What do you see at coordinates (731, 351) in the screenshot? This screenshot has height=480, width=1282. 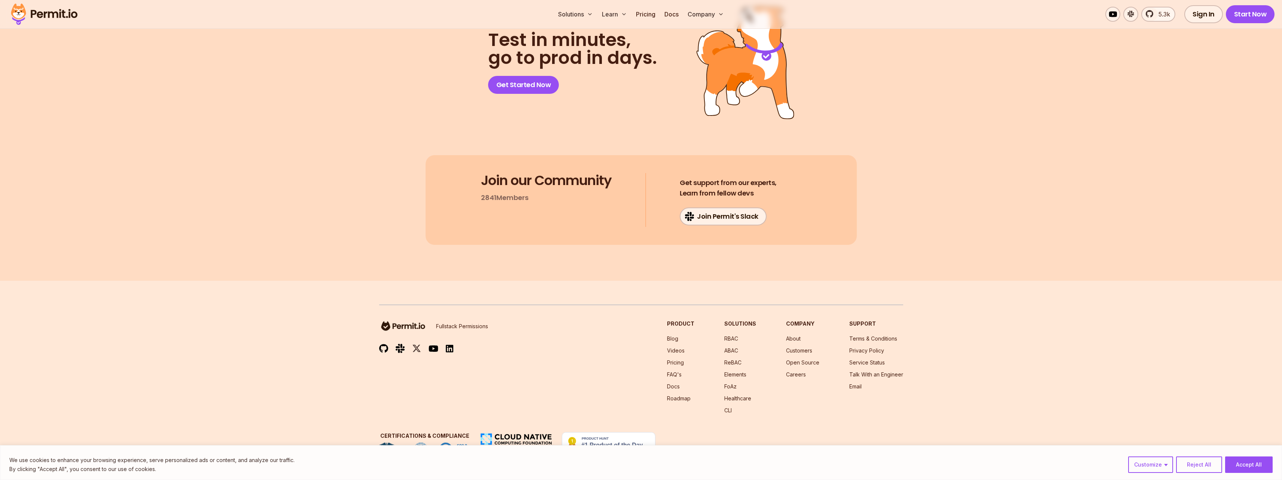 I see `a: ABAC` at bounding box center [731, 351].